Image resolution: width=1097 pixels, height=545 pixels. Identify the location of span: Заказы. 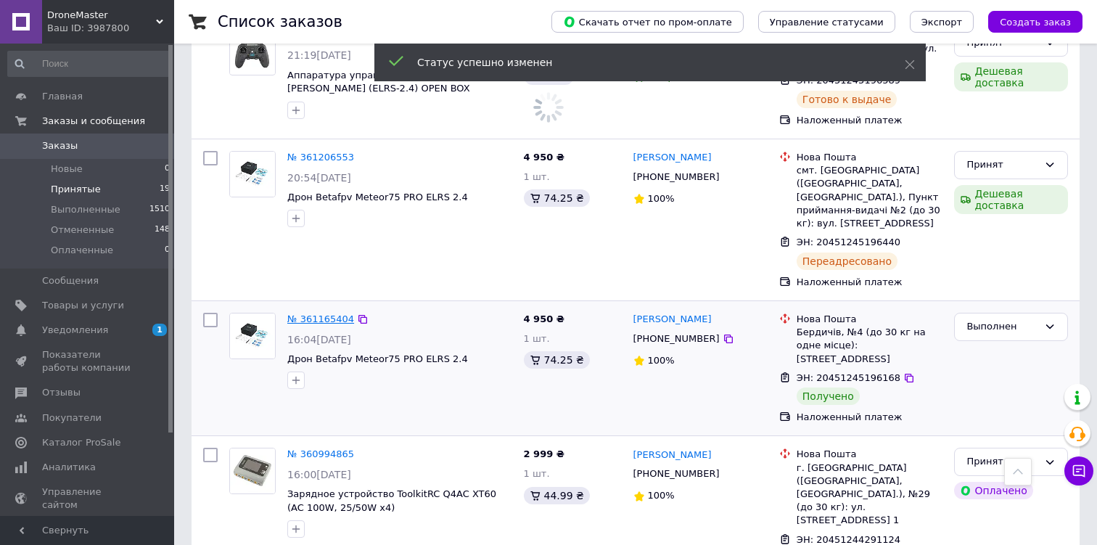
(60, 146).